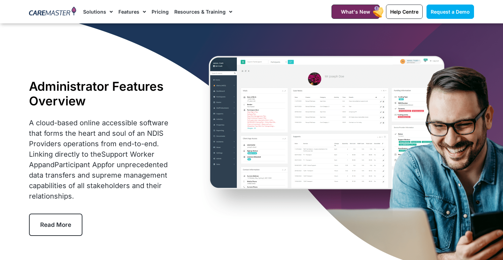 The width and height of the screenshot is (503, 260). Describe the element at coordinates (356, 12) in the screenshot. I see `span: What's New` at that location.